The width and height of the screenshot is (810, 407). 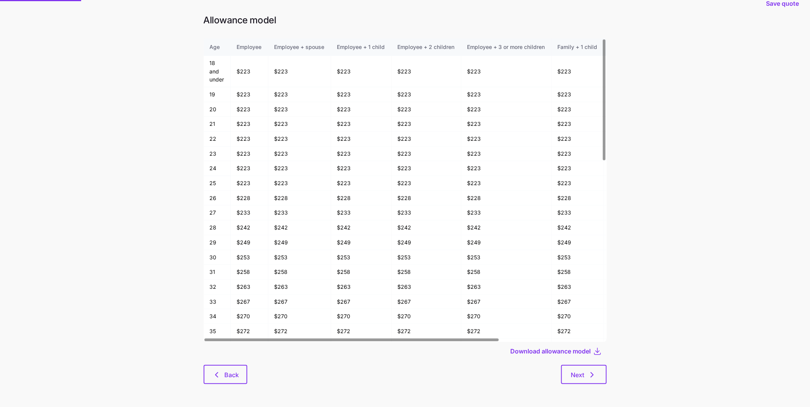 I want to click on td: 19, so click(x=217, y=95).